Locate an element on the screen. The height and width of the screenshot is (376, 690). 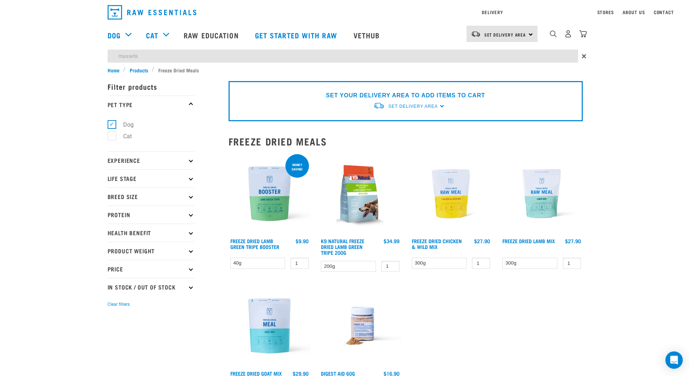
img: RE Product Shoot 2023 Nov8677 is located at coordinates (542, 194).